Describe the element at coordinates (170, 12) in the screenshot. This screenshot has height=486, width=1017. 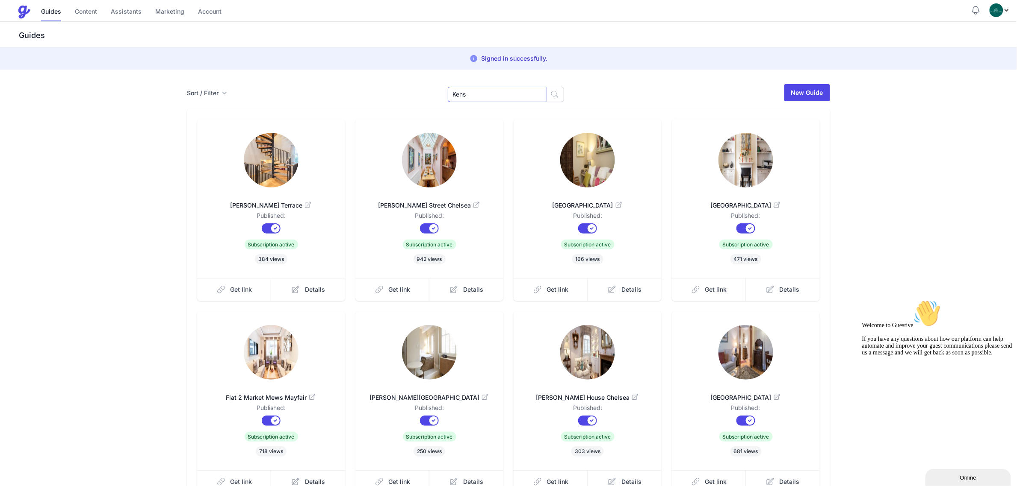
I see `a: Marketing` at that location.